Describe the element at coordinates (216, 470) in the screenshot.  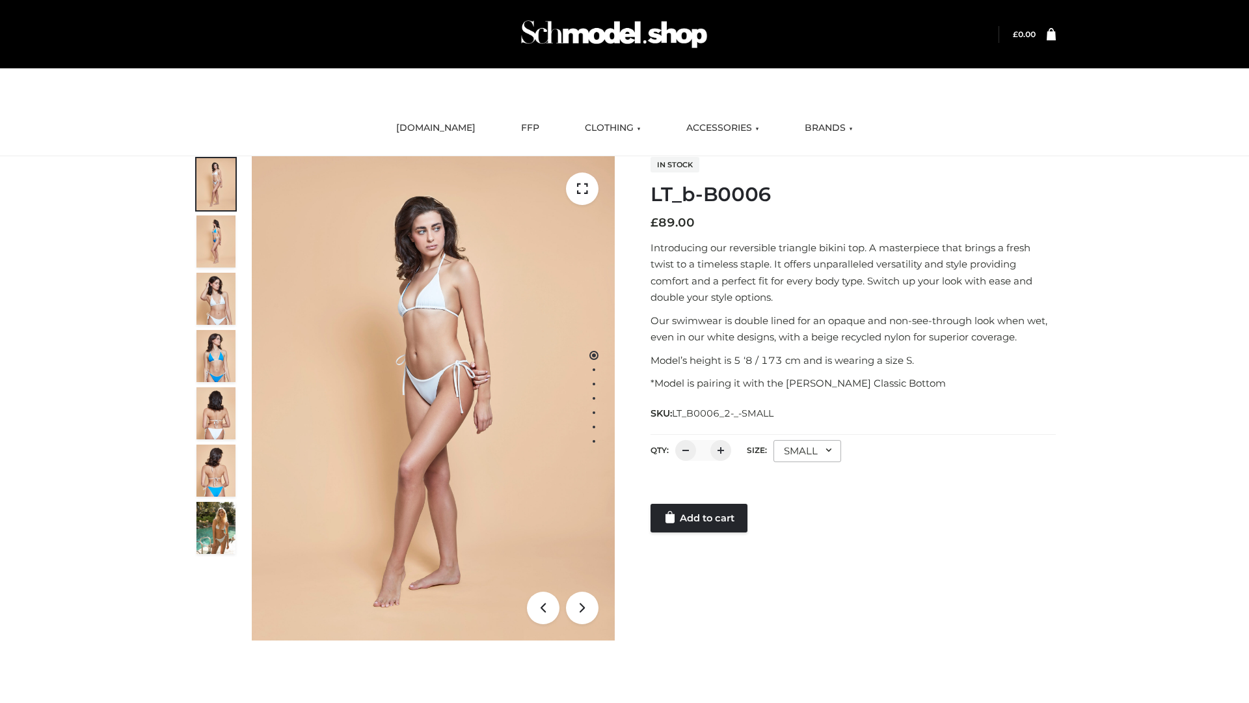
I see `img: ArielClassicBikiniTop_CloudNine_AzureSky_OW114ECO_8-scaled.jpg` at that location.